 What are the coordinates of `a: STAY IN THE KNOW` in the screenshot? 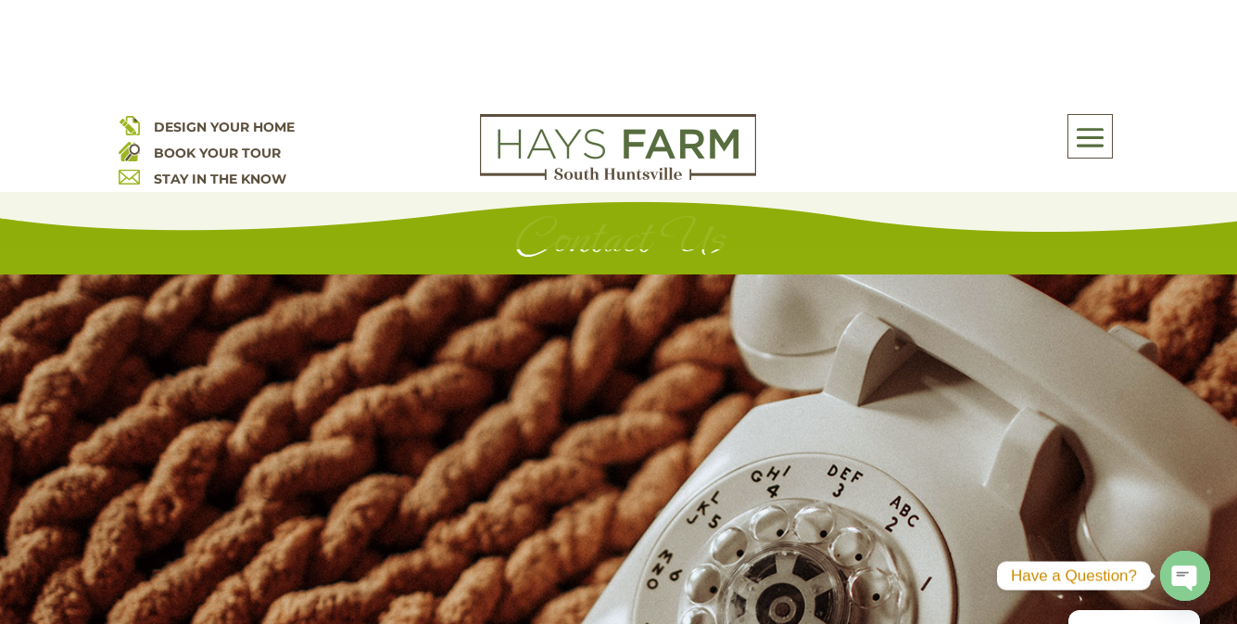 It's located at (220, 179).